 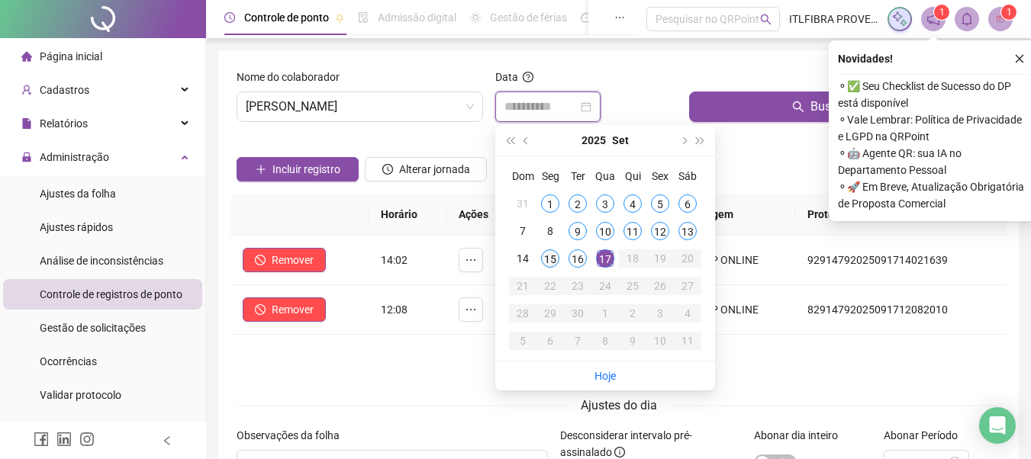 I want to click on span: ⚬ 🚀 Em Breve, Atualização Obrigatória de Proposta Comercial, so click(x=933, y=195).